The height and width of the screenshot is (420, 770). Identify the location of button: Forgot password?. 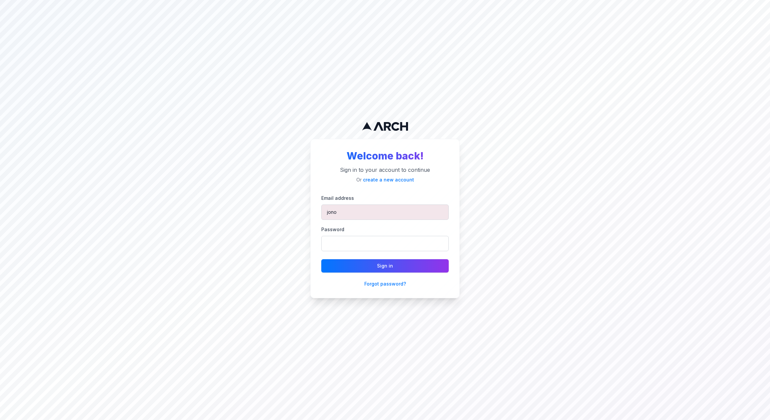
(385, 284).